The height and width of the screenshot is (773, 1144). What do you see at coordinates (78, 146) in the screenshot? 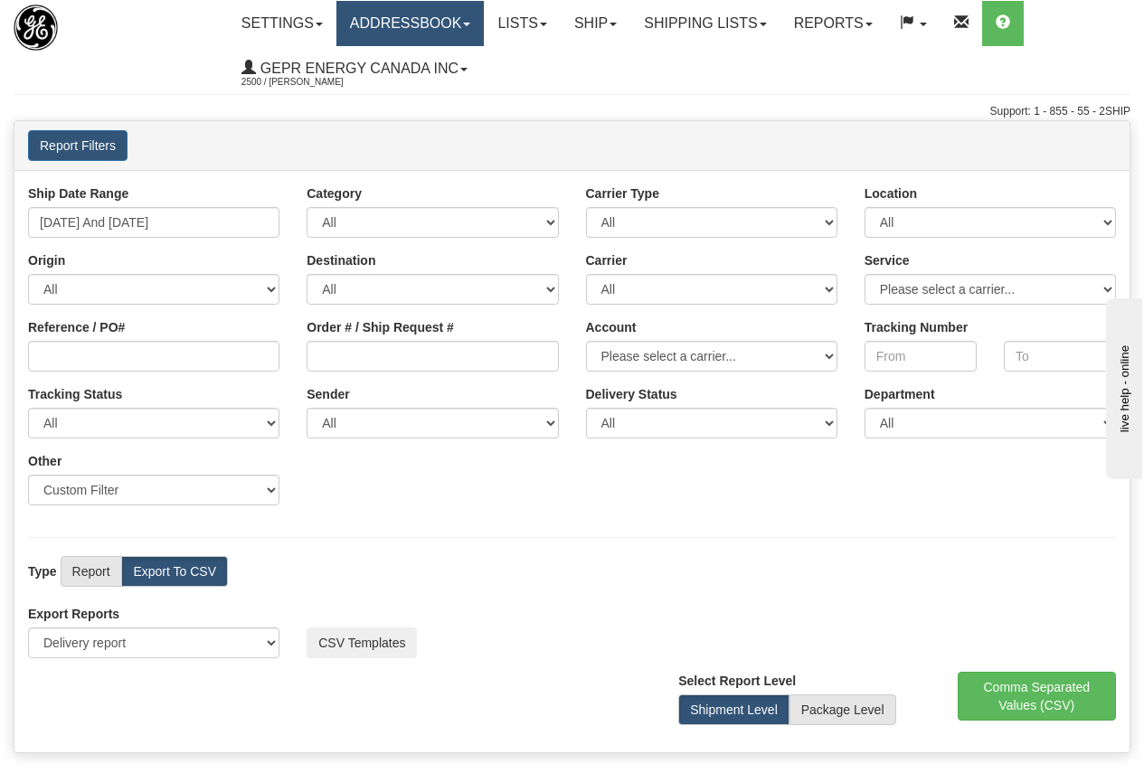
I see `button: Report Filters` at bounding box center [78, 146].